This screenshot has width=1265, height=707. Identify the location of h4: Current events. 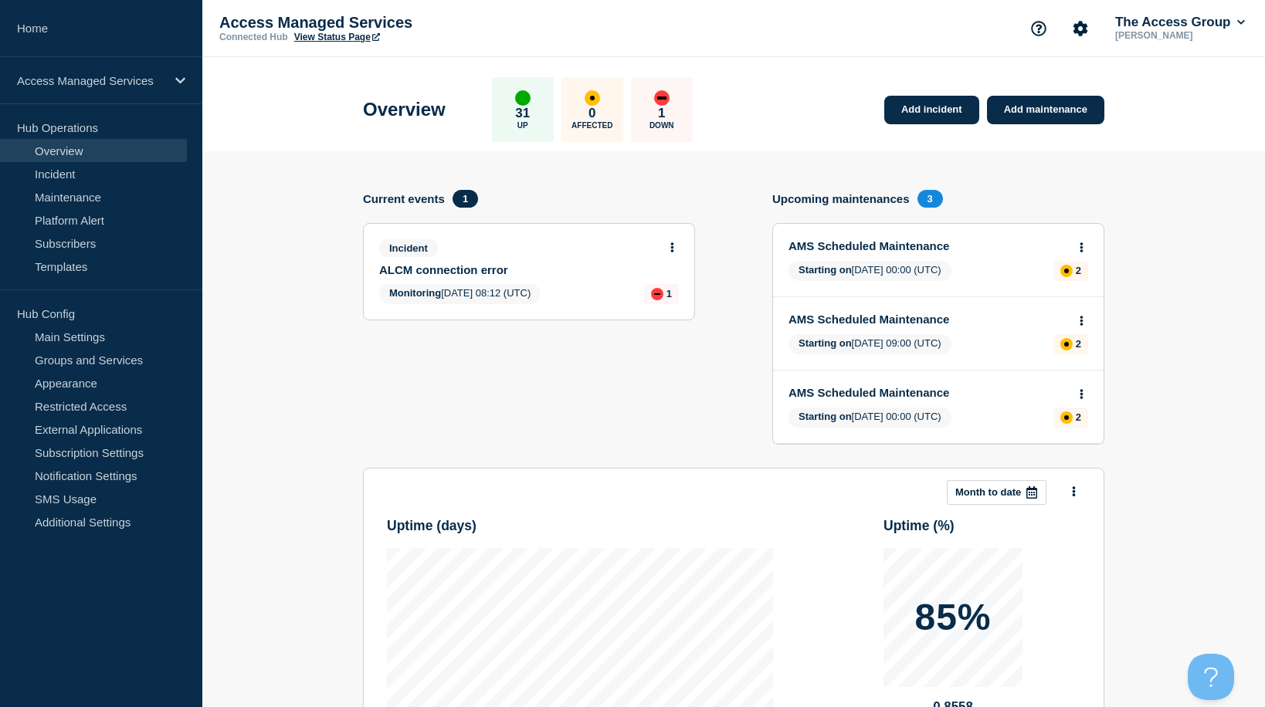
(404, 198).